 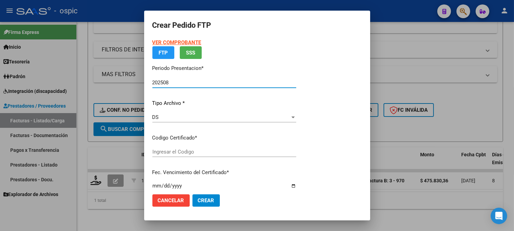 I want to click on p: Periodo Presentacion, so click(x=224, y=68).